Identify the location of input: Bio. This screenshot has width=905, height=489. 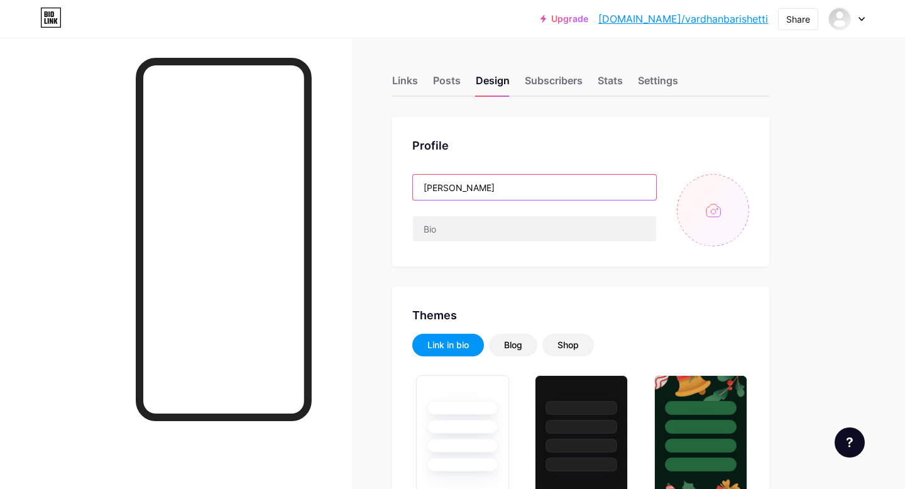
(534, 229).